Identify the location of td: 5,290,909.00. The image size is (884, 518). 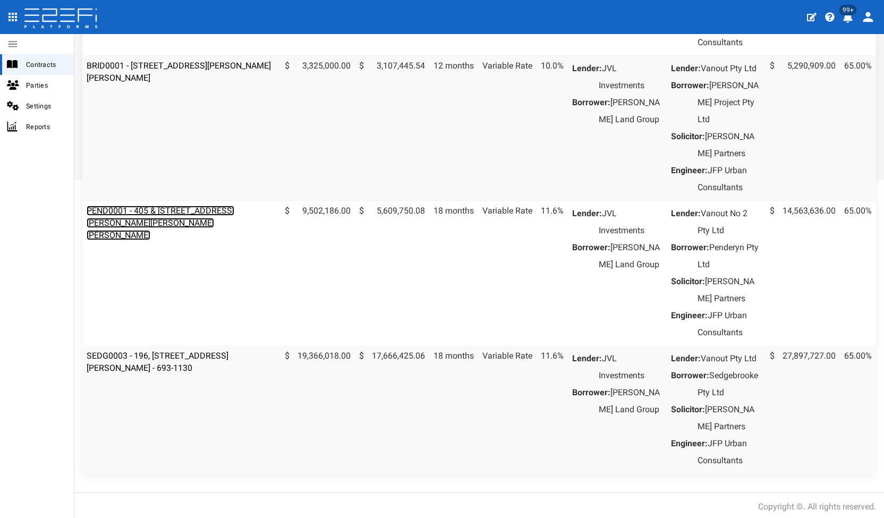
(803, 127).